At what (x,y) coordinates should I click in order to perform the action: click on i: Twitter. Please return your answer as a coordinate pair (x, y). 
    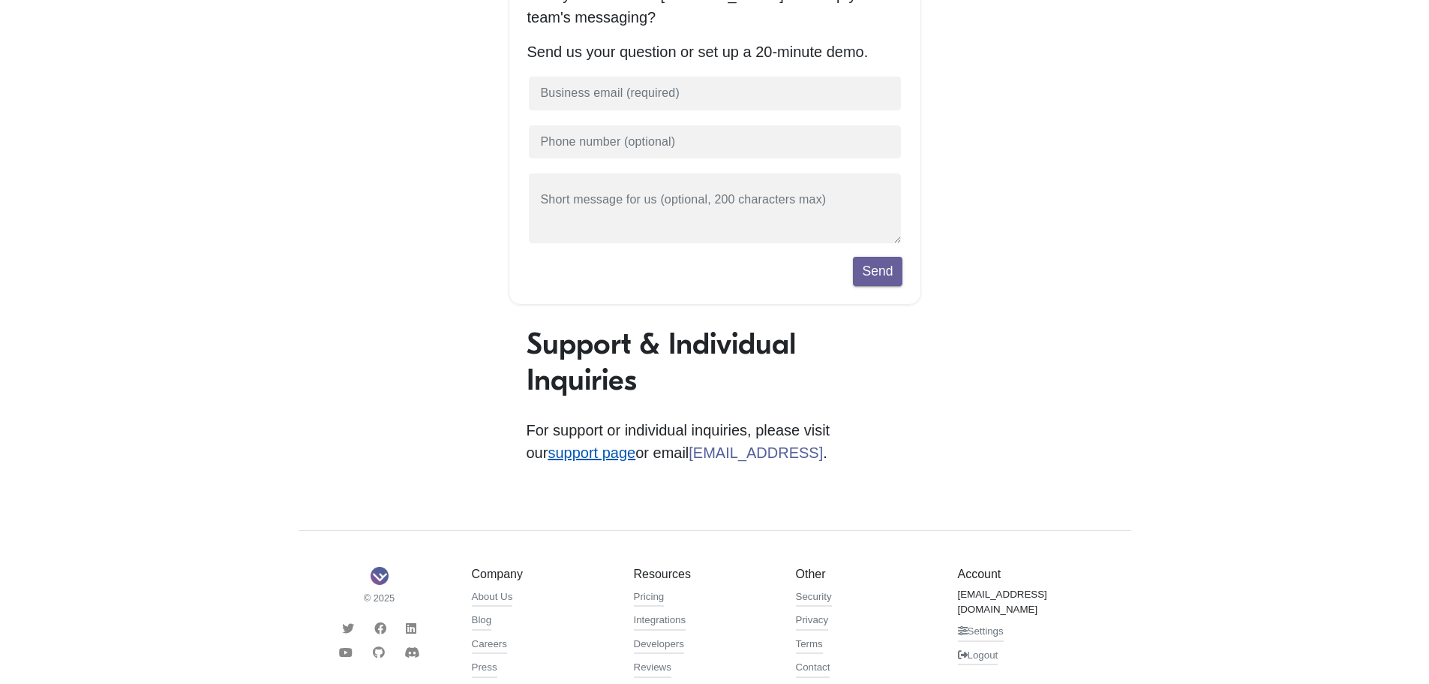
    Looking at the image, I should click on (348, 628).